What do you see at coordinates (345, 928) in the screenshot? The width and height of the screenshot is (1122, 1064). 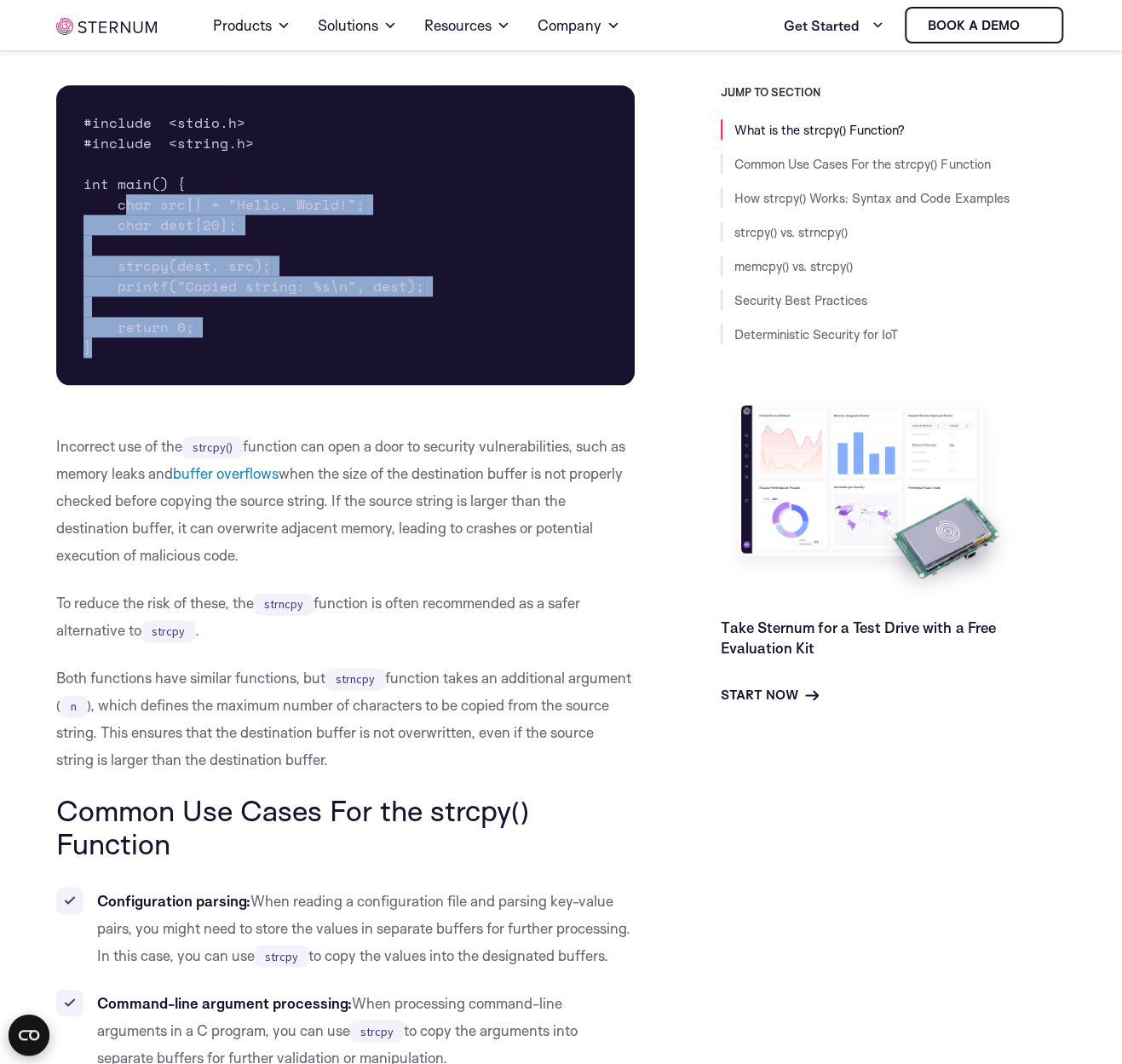 I see `li: When reading a configuration file and parsing key-value pairs, you might need to store the values...` at bounding box center [345, 928].